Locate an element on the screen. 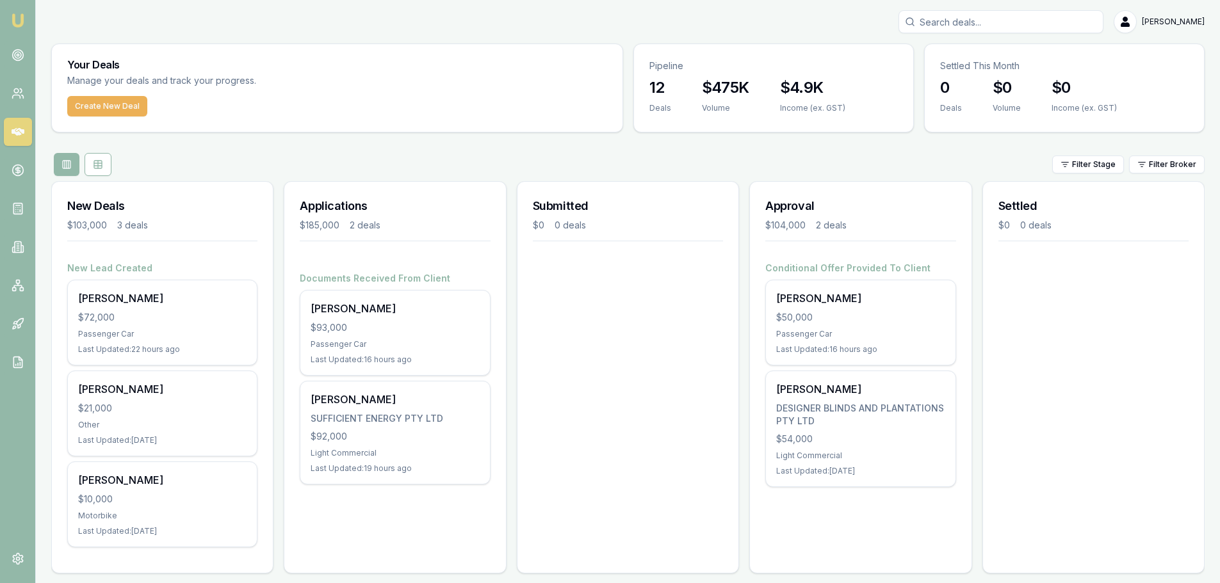 This screenshot has width=1220, height=583. p: Pipeline is located at coordinates (774, 66).